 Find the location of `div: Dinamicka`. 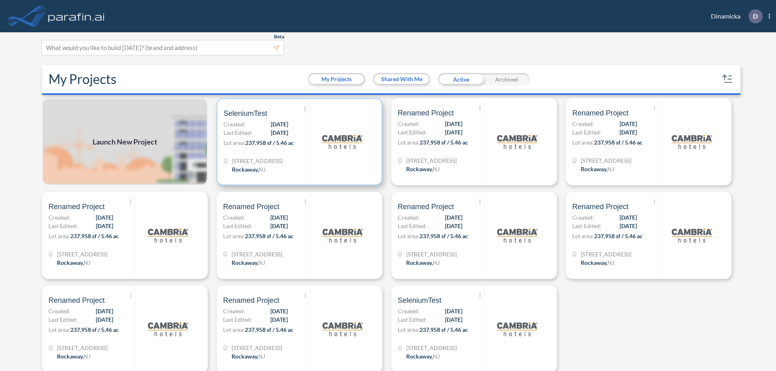

div: Dinamicka is located at coordinates (734, 16).